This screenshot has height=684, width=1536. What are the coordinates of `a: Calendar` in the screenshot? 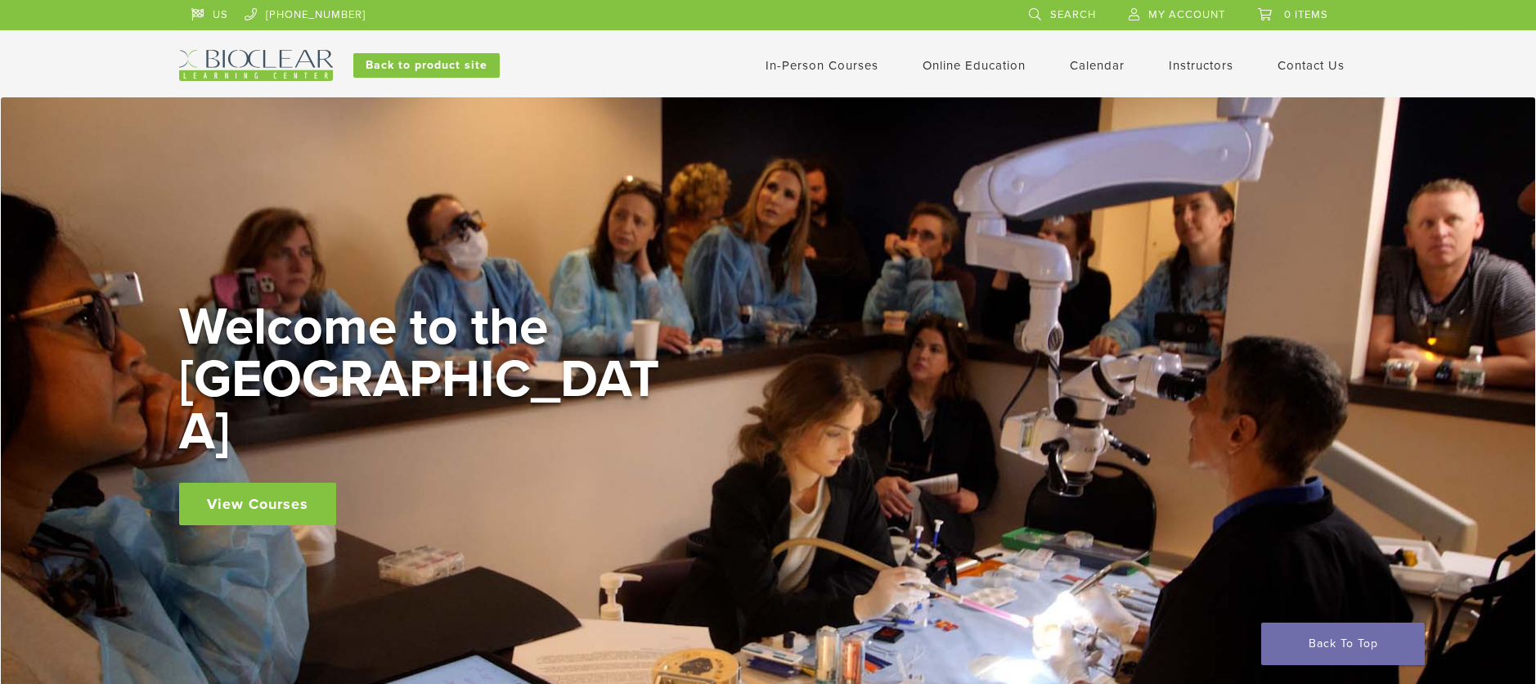 It's located at (1097, 65).